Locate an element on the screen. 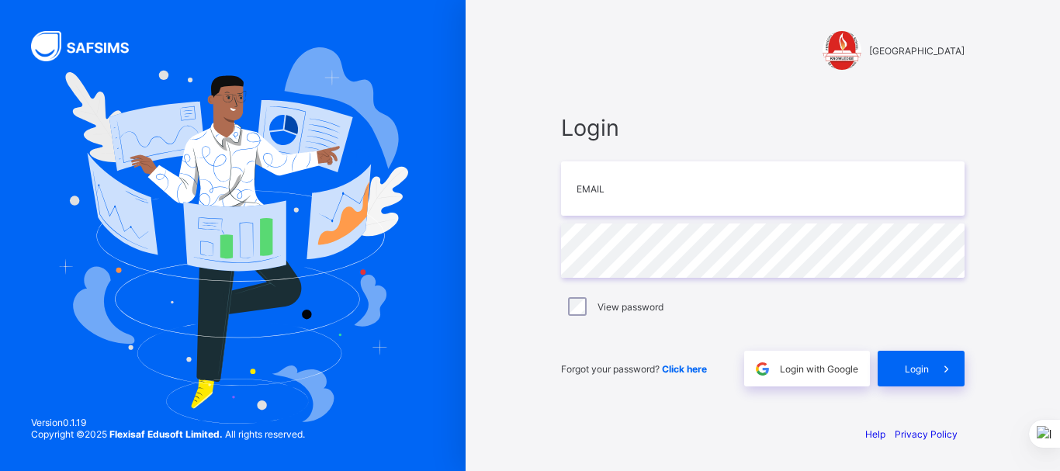 The width and height of the screenshot is (1060, 471). span: Login with Google is located at coordinates (819, 369).